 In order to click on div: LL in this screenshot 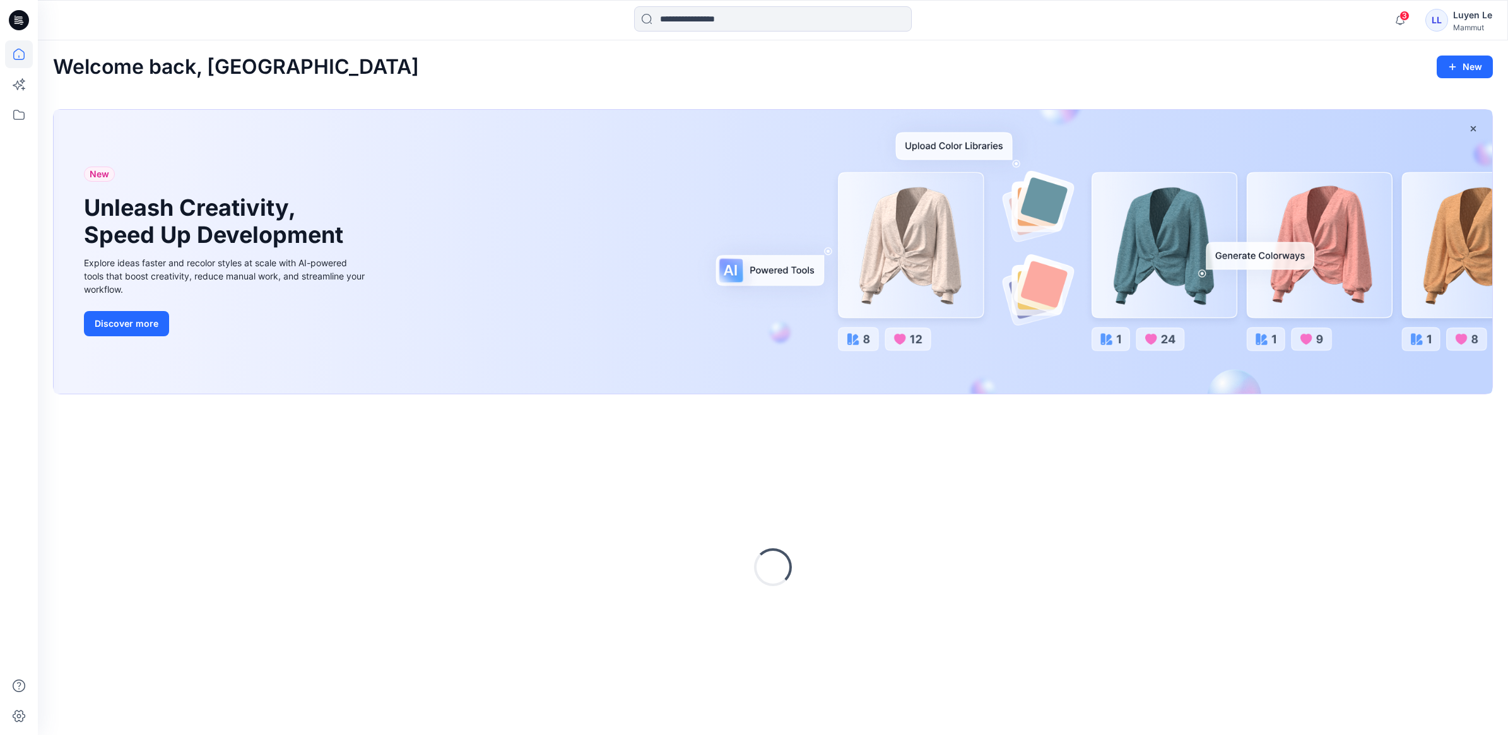, I will do `click(1437, 20)`.